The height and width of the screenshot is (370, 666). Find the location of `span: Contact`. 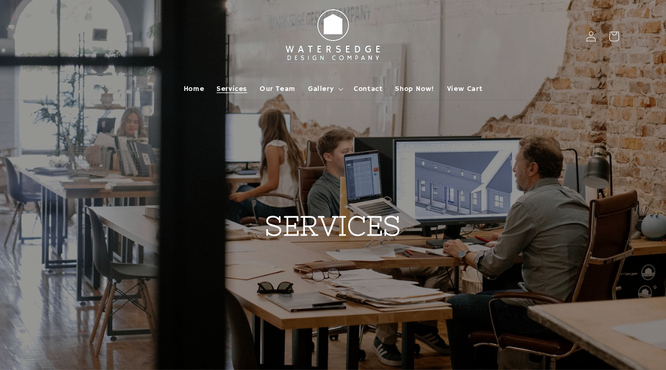

span: Contact is located at coordinates (368, 89).